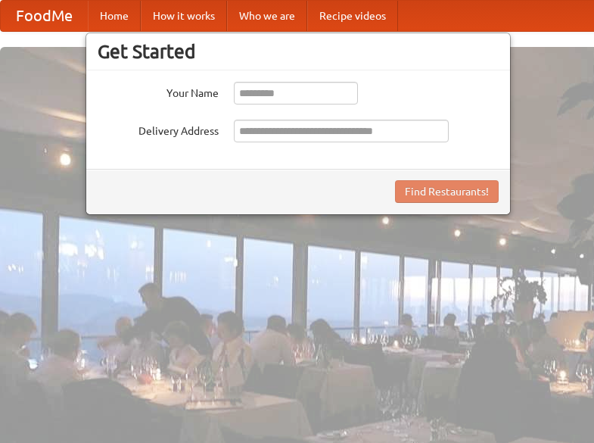  What do you see at coordinates (352, 16) in the screenshot?
I see `a: Recipe videos` at bounding box center [352, 16].